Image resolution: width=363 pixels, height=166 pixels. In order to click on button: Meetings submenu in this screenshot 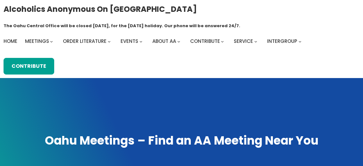, I will do `click(51, 41)`.